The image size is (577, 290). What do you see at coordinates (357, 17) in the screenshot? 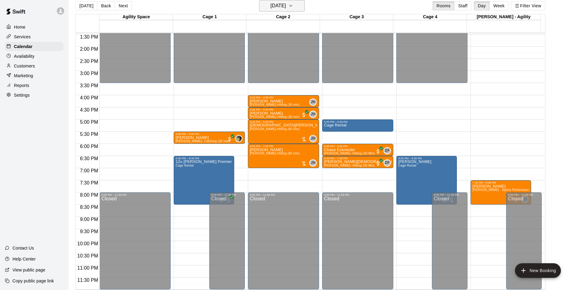
I see `div: Cage 3` at bounding box center [357, 17].